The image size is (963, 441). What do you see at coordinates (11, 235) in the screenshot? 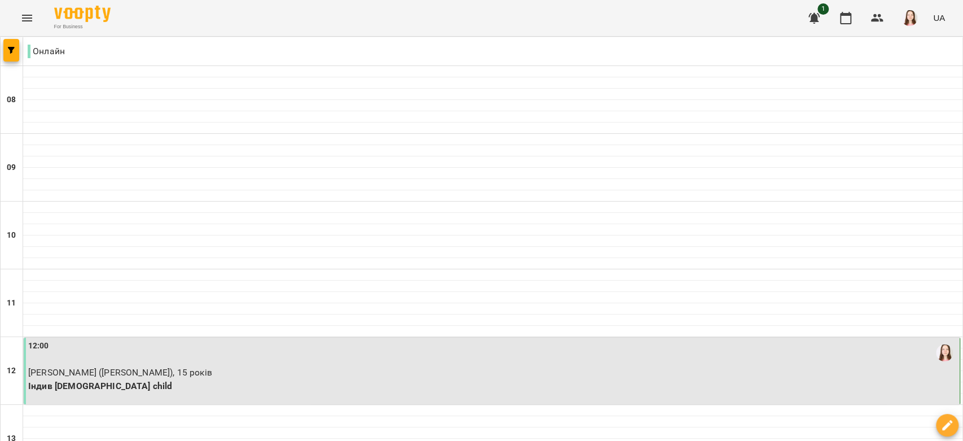
I see `h6: 10` at bounding box center [11, 235].